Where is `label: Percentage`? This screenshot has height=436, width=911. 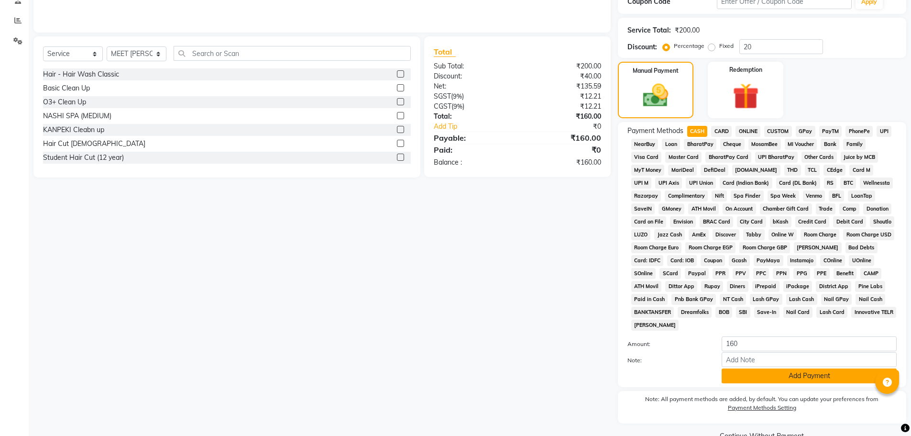
label: Percentage is located at coordinates (689, 46).